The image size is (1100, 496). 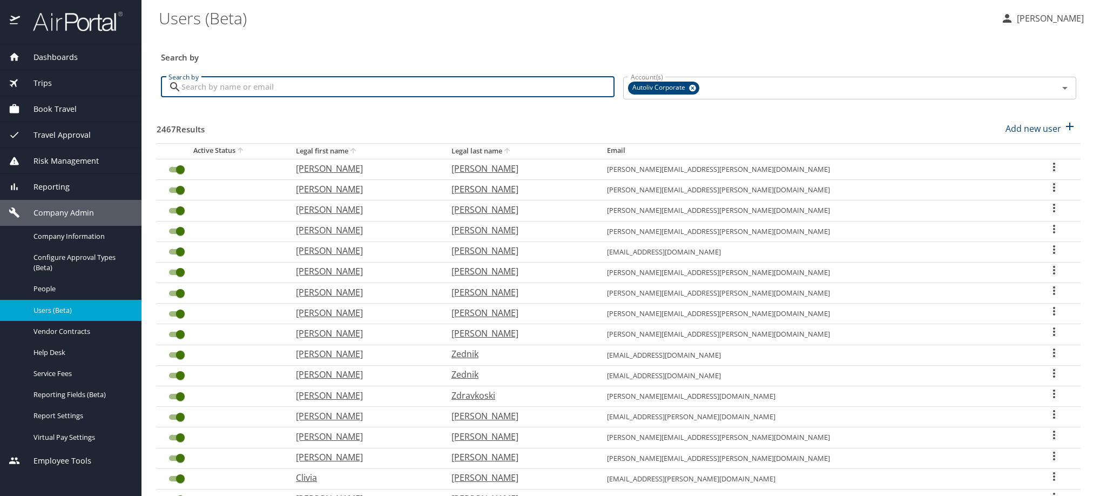 I want to click on span: Help Desk, so click(x=81, y=352).